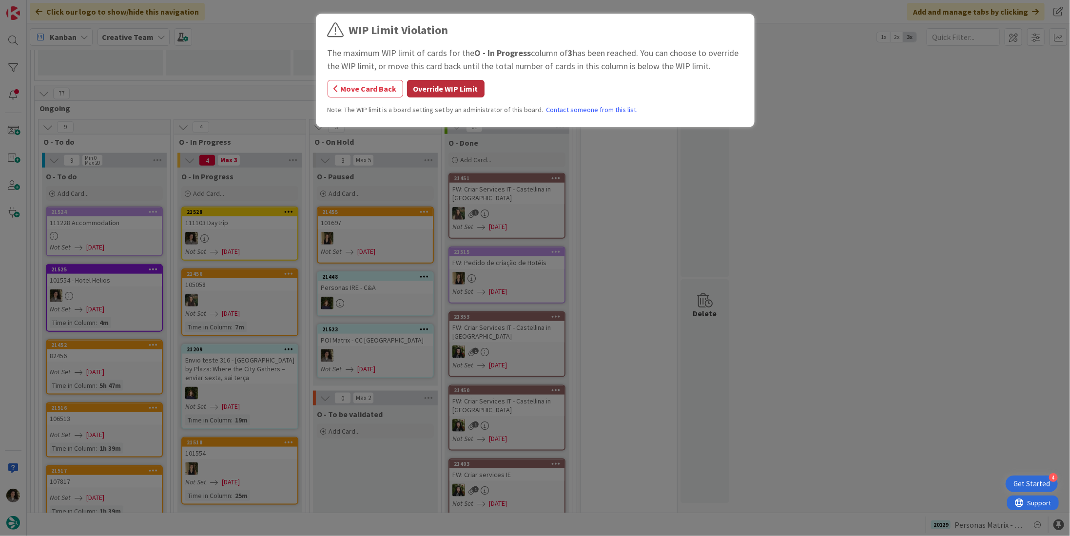 The width and height of the screenshot is (1070, 536). I want to click on a: Contact someone from this list., so click(592, 110).